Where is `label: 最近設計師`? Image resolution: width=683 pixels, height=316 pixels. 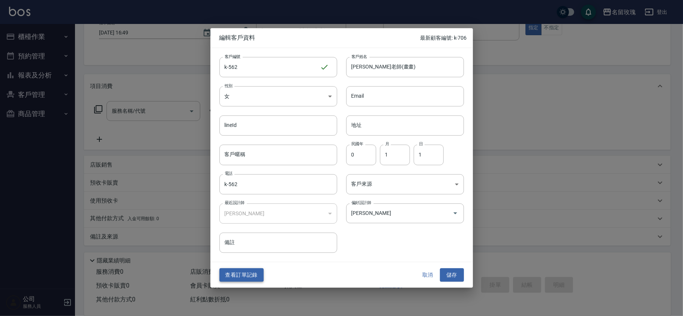 label: 最近設計師 is located at coordinates (234, 203).